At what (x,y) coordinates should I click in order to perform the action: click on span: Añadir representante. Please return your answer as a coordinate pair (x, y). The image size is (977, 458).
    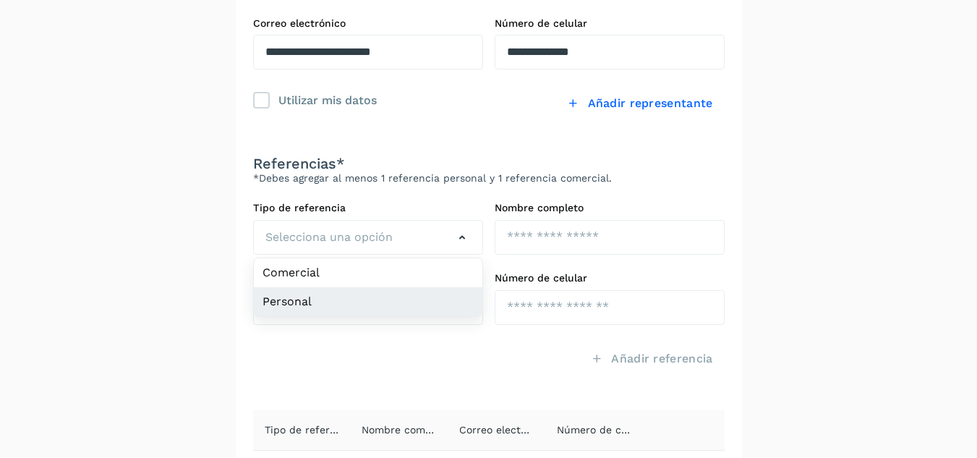
    Looking at the image, I should click on (650, 103).